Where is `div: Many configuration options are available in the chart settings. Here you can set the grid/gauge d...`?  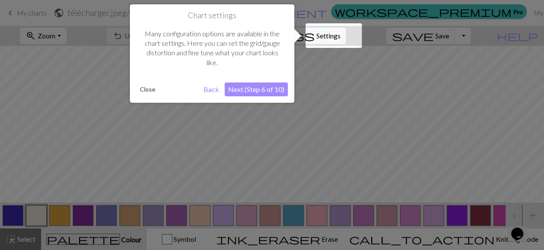
div: Many configuration options are available in the chart settings. Here you can set the grid/gauge d... is located at coordinates (212, 48).